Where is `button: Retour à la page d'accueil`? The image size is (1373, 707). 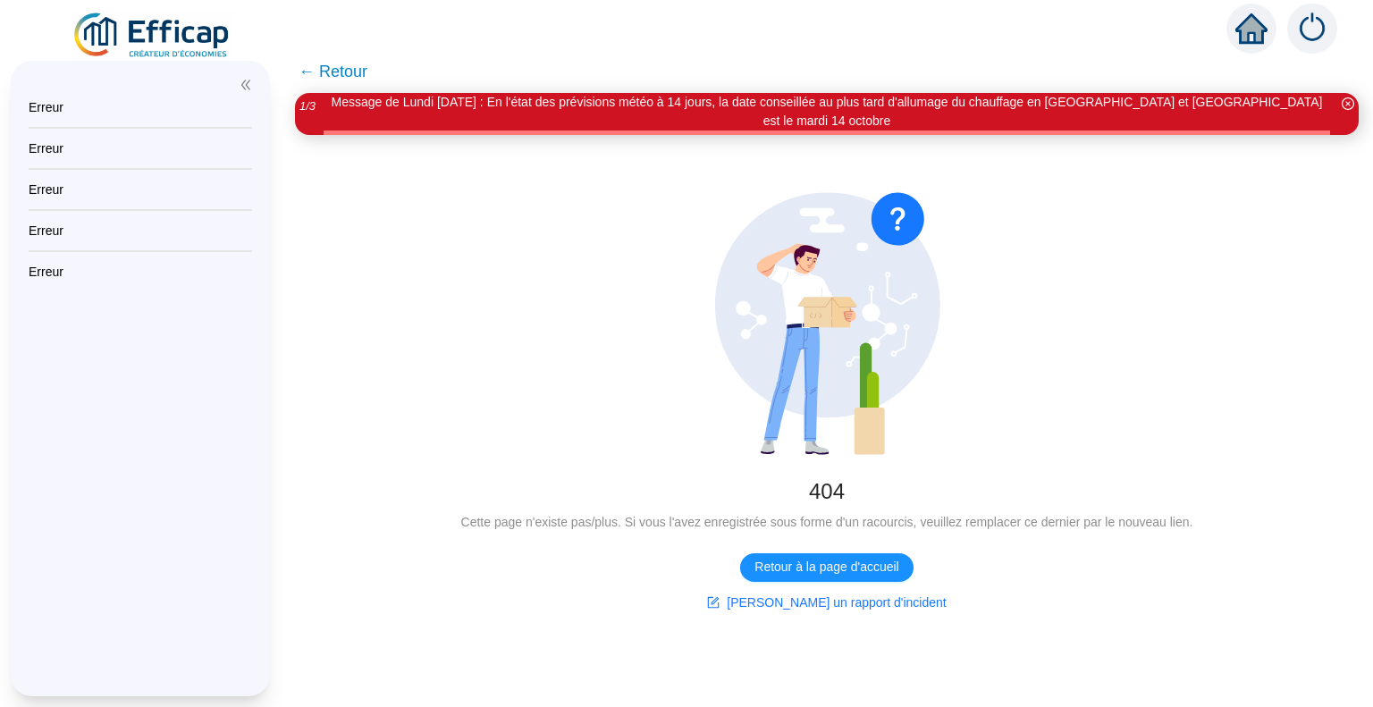 button: Retour à la page d'accueil is located at coordinates (826, 567).